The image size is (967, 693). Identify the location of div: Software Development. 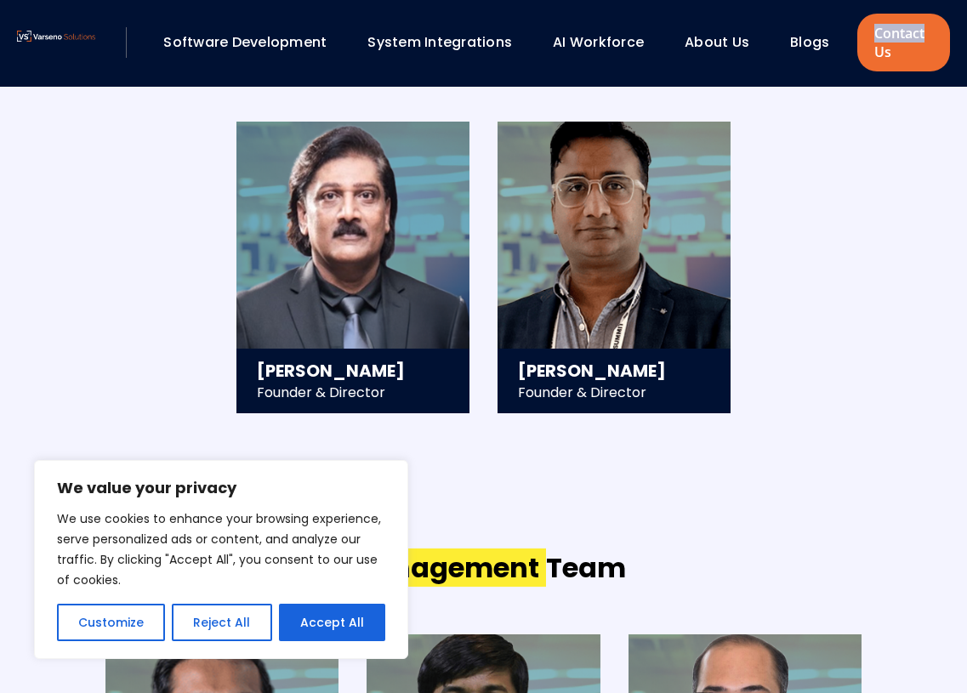
(253, 43).